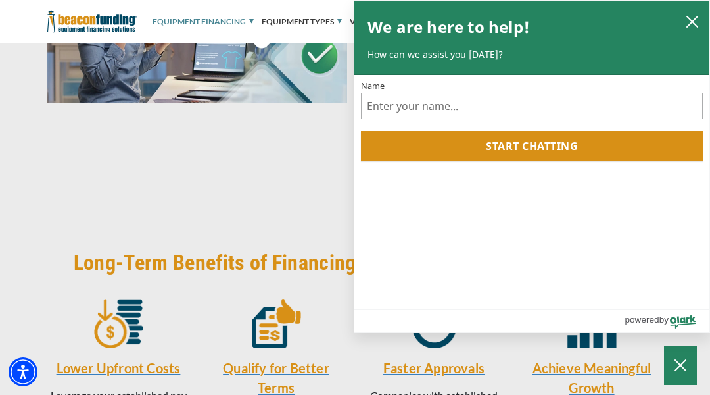 The height and width of the screenshot is (395, 710). What do you see at coordinates (389, 22) in the screenshot?
I see `a: Vendor Services` at bounding box center [389, 22].